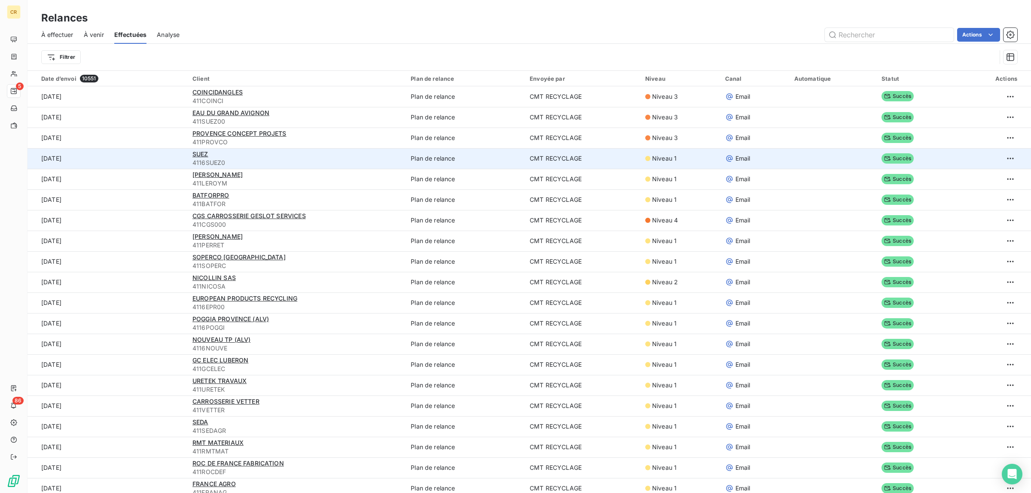 The height and width of the screenshot is (493, 1031). Describe the element at coordinates (297, 101) in the screenshot. I see `span: 411COINCI` at that location.